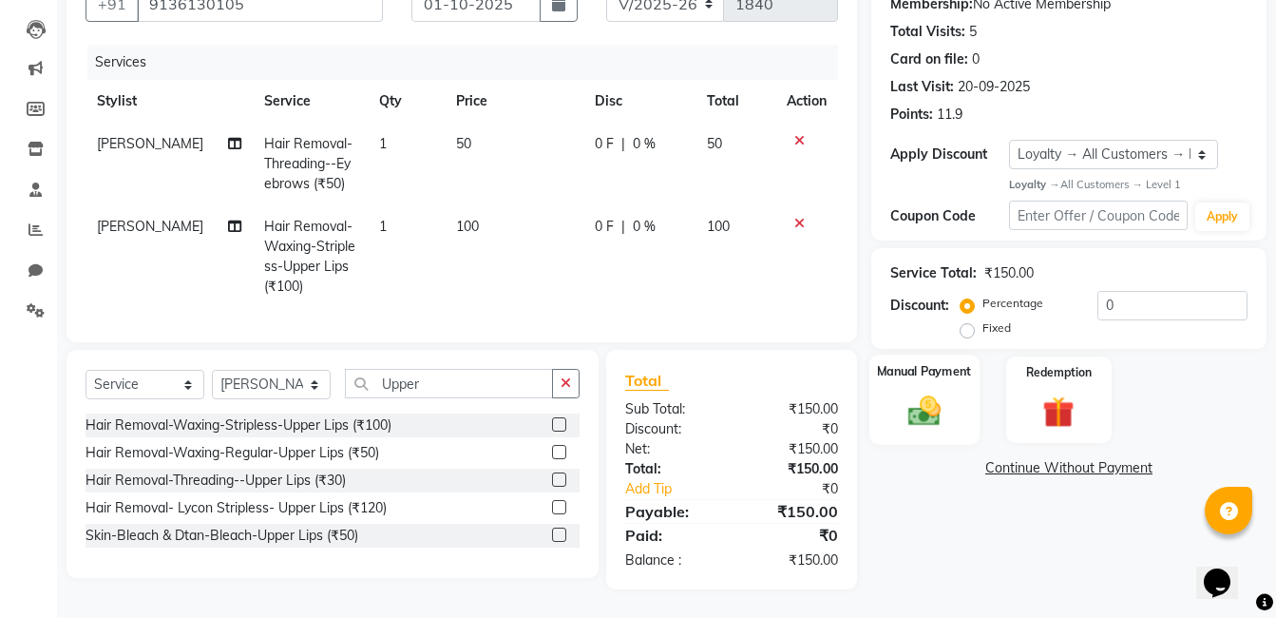  Describe the element at coordinates (216, 480) in the screenshot. I see `div: Hair Removal-Threading--Upper Lips (₹30)` at that location.